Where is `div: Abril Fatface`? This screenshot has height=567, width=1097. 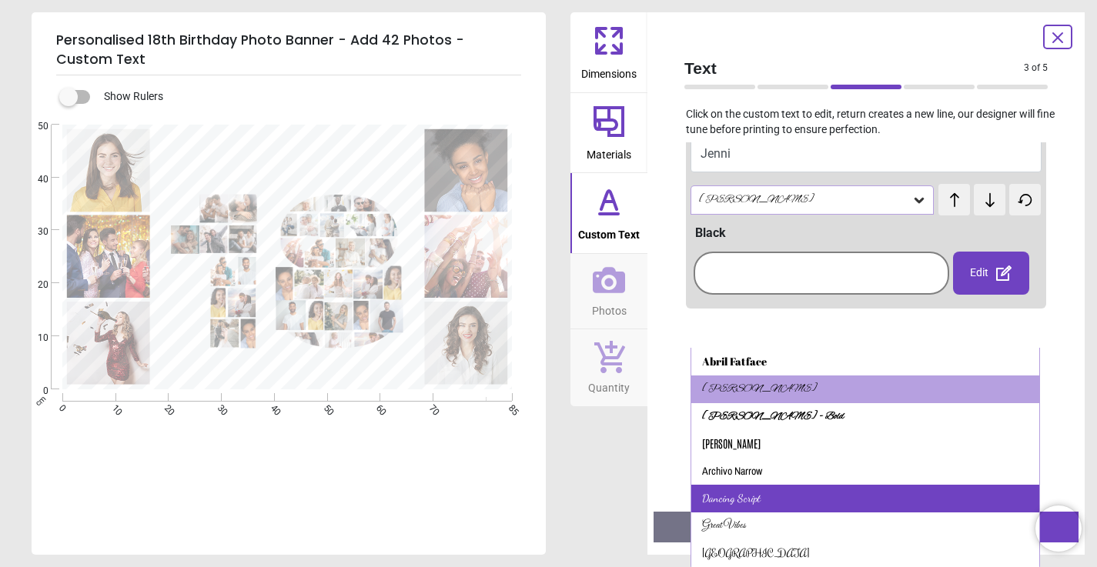 div: Abril Fatface is located at coordinates (734, 362).